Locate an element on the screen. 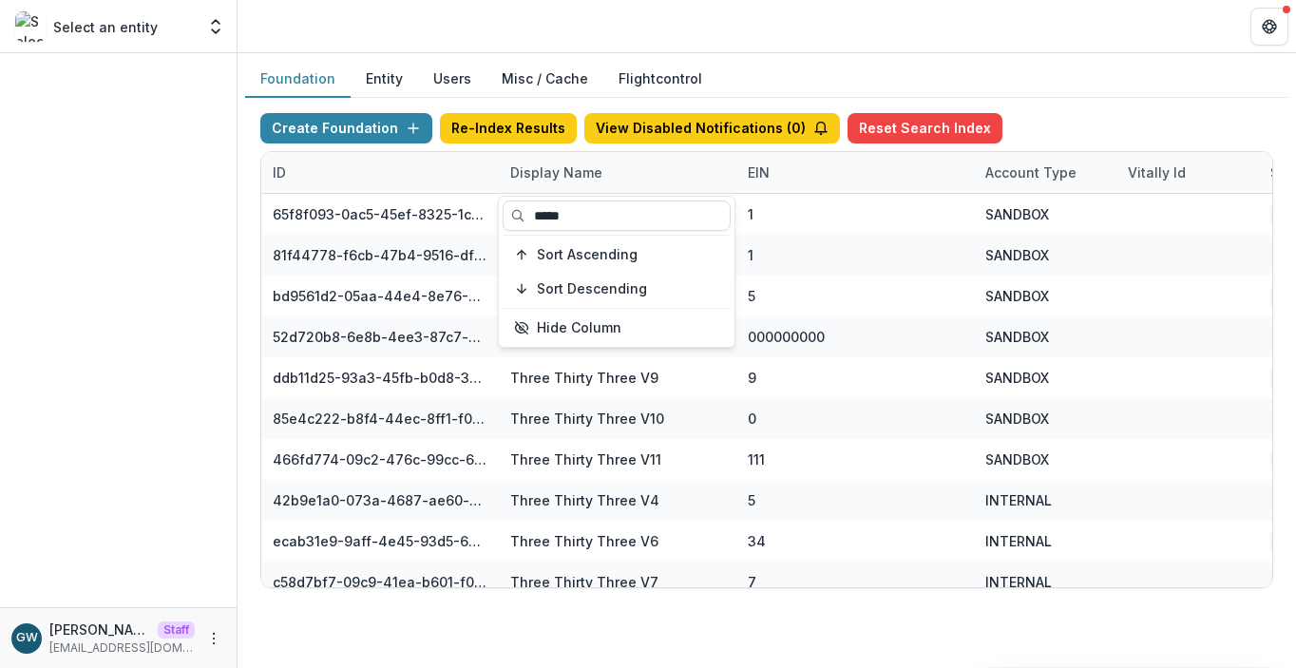 The image size is (1296, 668). div: 85e4c222-b8f4-44ec-8ff1-f0e03eb020ab is located at coordinates (380, 418).